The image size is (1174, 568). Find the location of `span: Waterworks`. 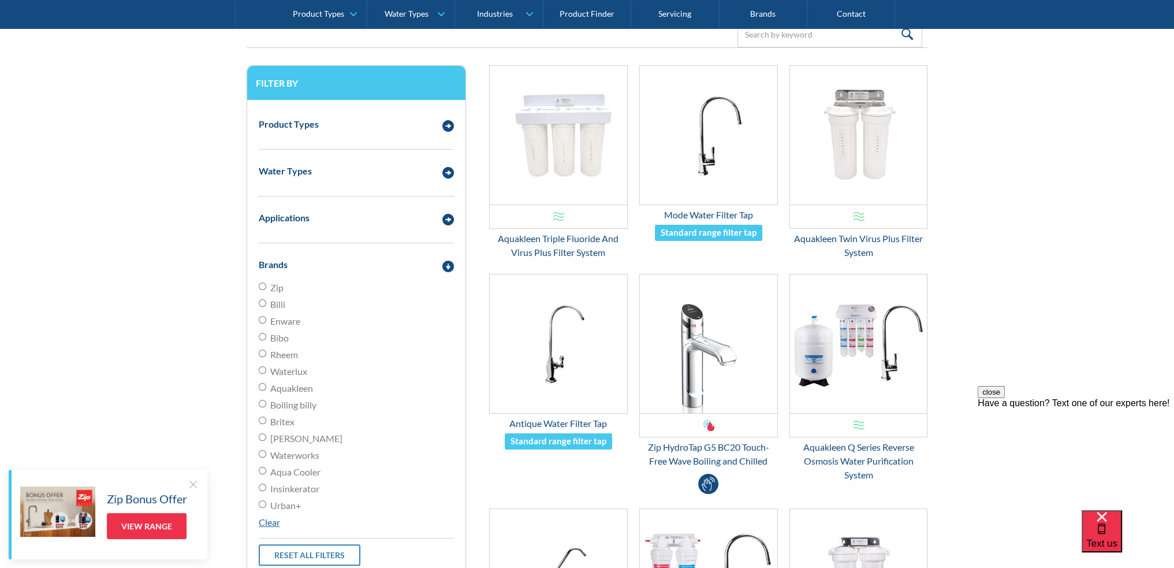

span: Waterworks is located at coordinates (294, 455).